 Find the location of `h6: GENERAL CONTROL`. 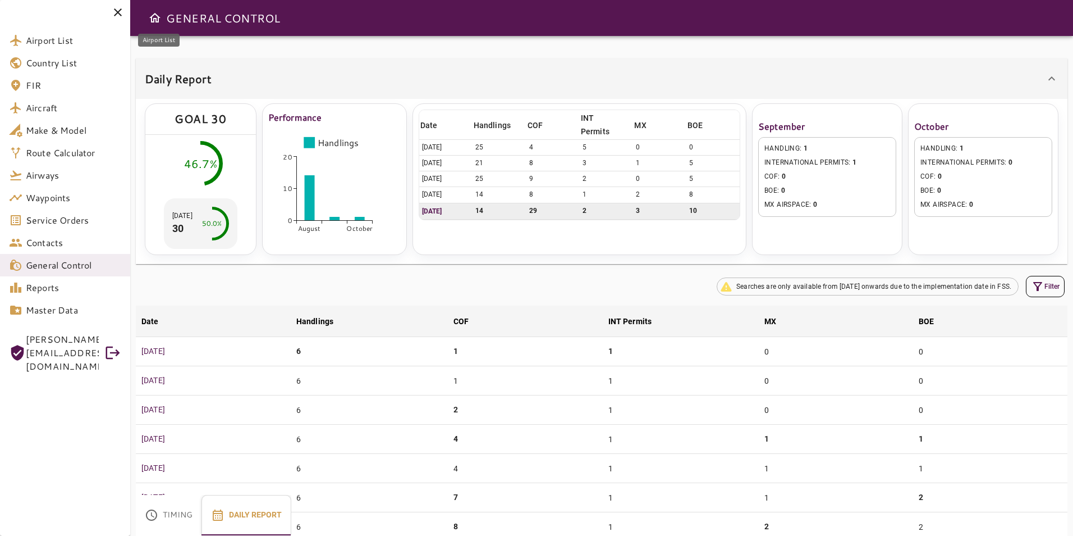

h6: GENERAL CONTROL is located at coordinates (223, 18).